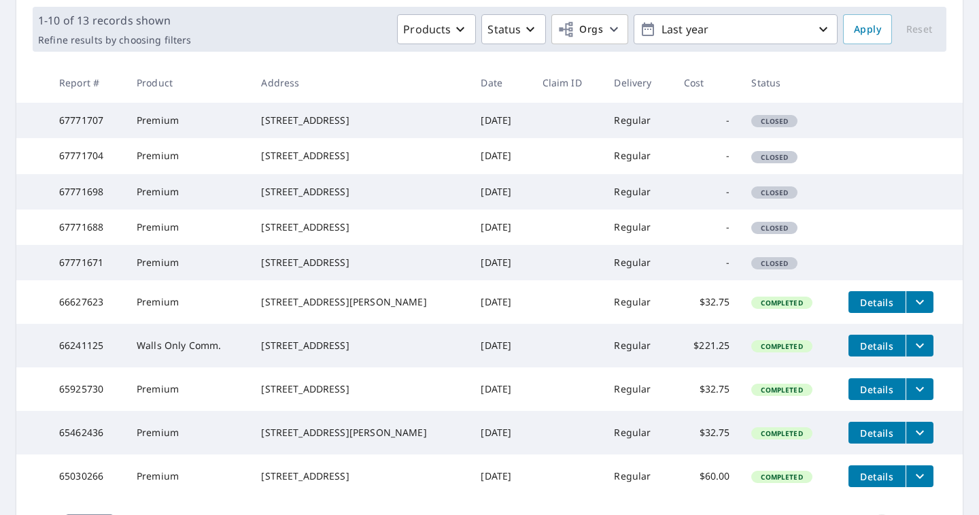 The width and height of the screenshot is (979, 515). I want to click on button: detailsBtn-66627623, so click(877, 302).